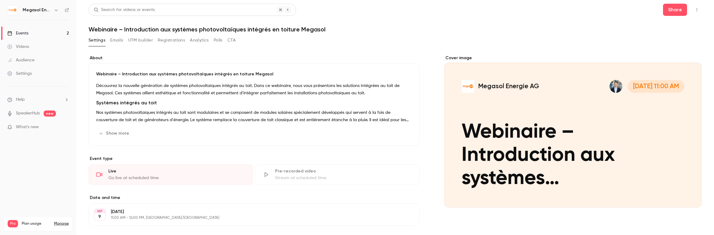 The width and height of the screenshot is (714, 235). What do you see at coordinates (97, 40) in the screenshot?
I see `button: Settings` at bounding box center [97, 40].